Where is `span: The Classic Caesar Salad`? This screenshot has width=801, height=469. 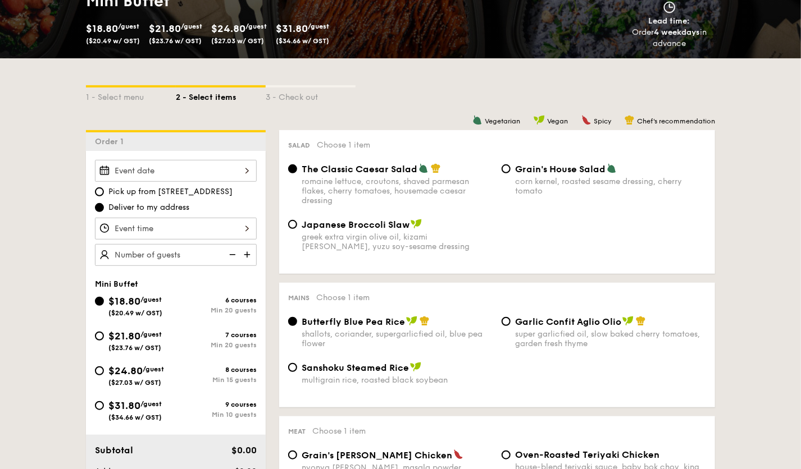
span: The Classic Caesar Salad is located at coordinates (359, 169).